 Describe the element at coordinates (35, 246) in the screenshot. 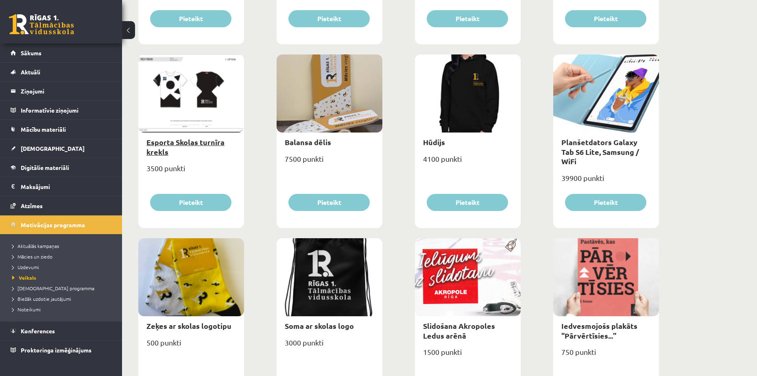

I see `span: Aktuālās kampaņas` at that location.